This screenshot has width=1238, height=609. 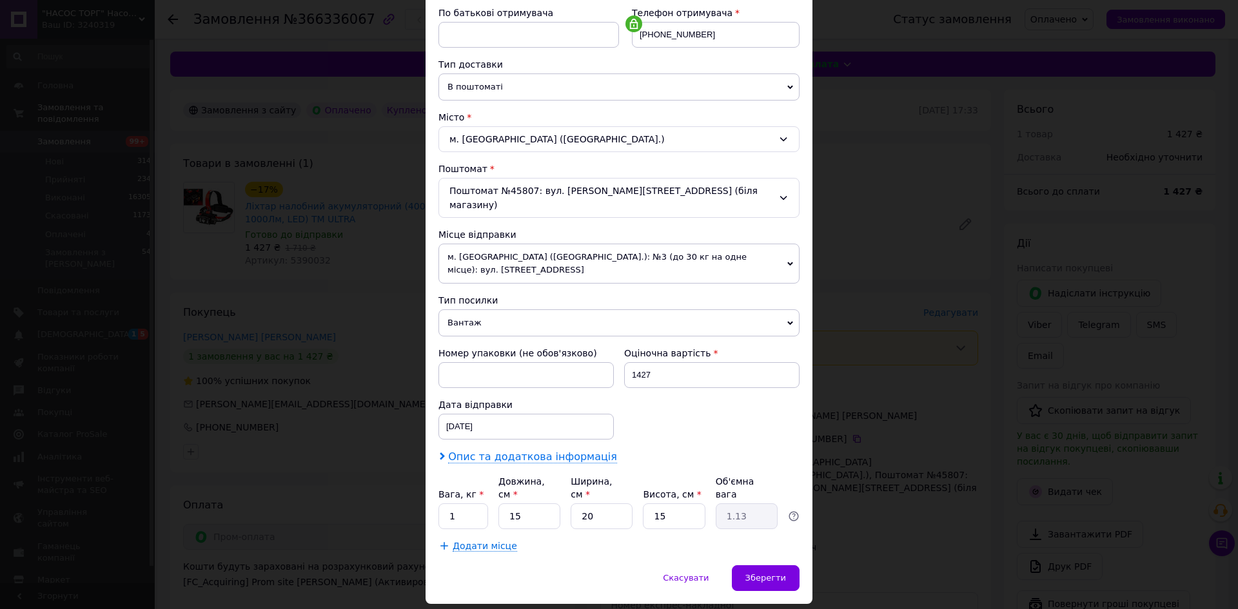 What do you see at coordinates (526, 405) in the screenshot?
I see `div: Дата відправки` at bounding box center [526, 405].